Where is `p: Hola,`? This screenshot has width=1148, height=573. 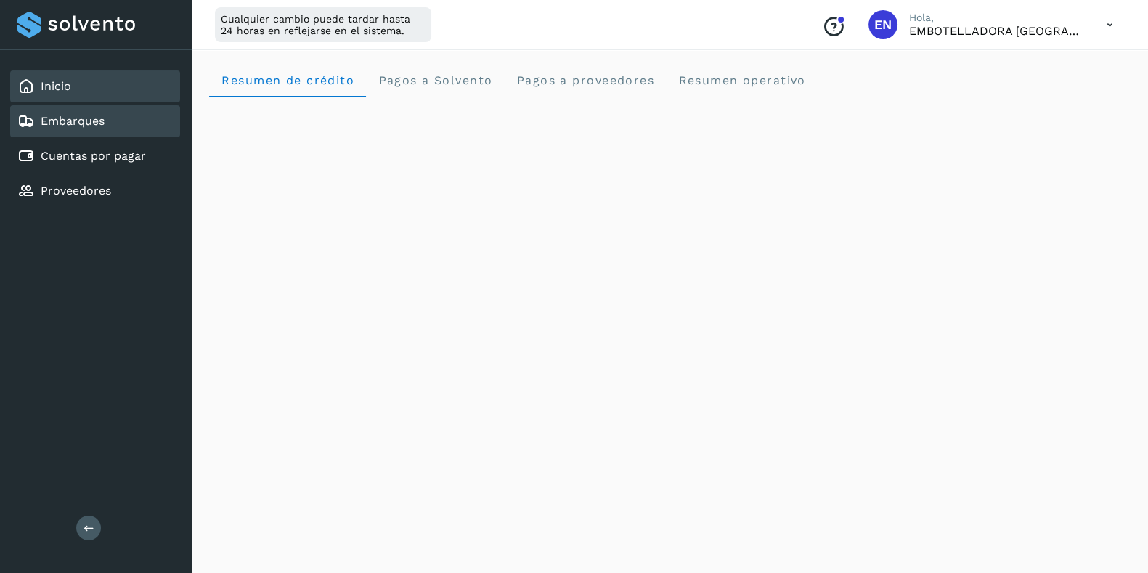 p: Hola, is located at coordinates (996, 17).